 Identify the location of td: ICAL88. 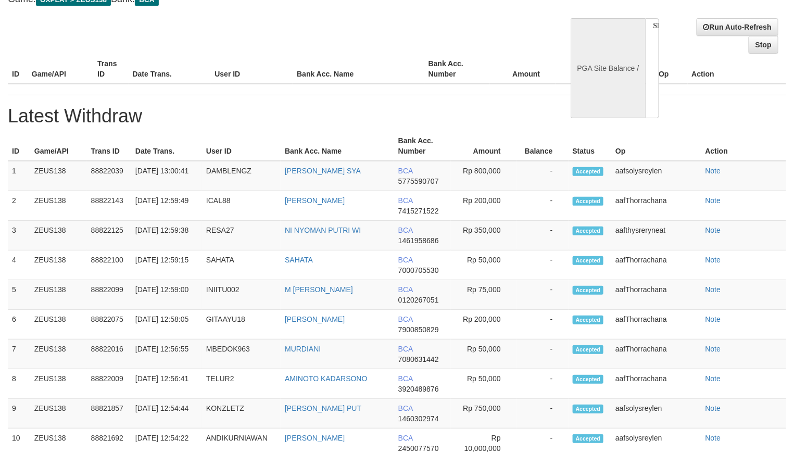
(241, 206).